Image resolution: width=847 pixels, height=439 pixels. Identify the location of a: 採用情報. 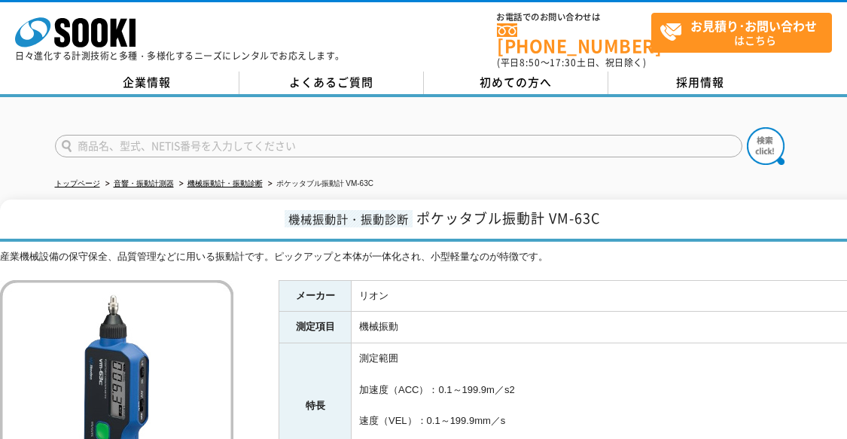
(700, 83).